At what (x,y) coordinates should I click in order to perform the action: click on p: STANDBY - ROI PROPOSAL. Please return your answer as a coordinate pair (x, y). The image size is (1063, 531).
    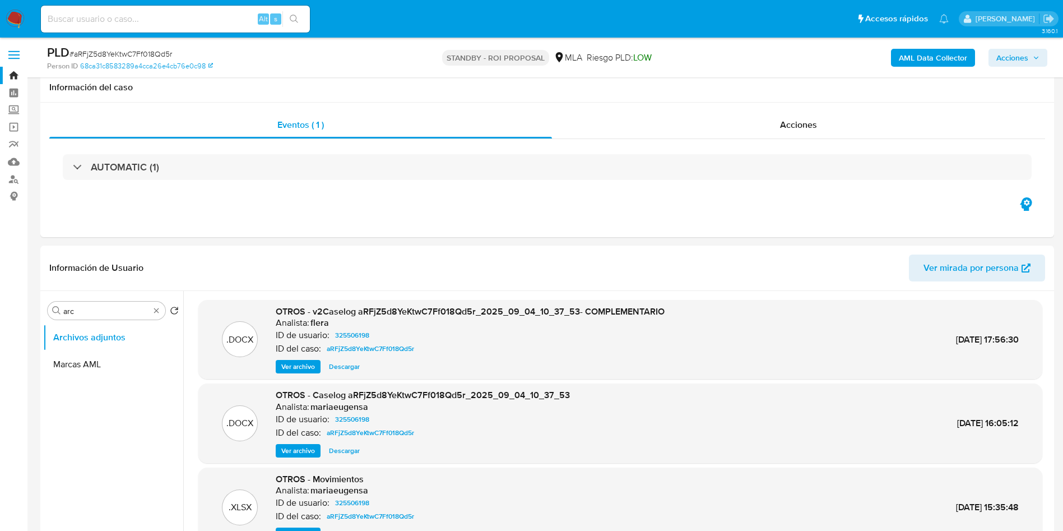
    Looking at the image, I should click on (495, 58).